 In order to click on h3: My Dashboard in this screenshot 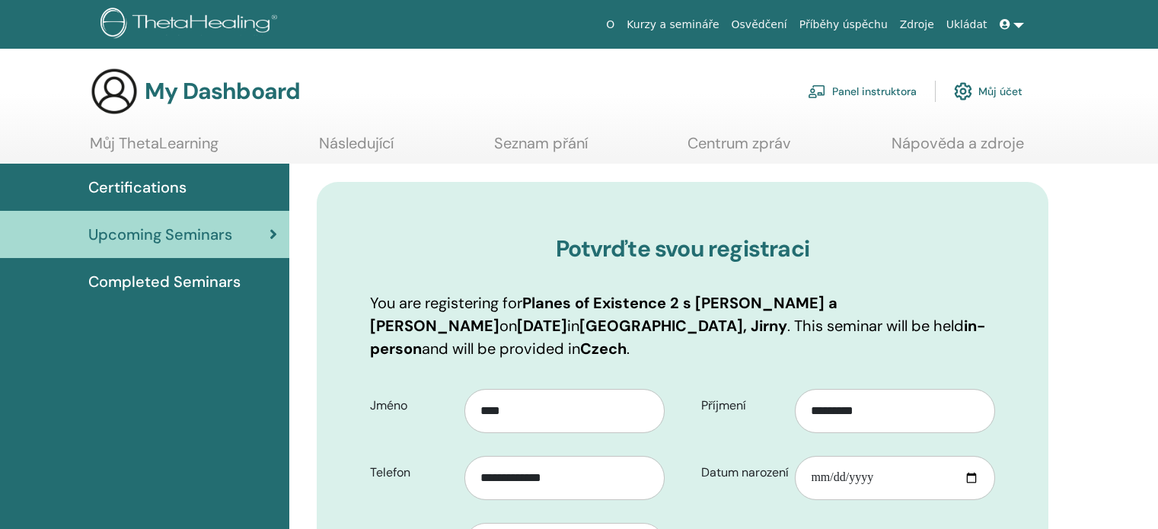, I will do `click(222, 91)`.